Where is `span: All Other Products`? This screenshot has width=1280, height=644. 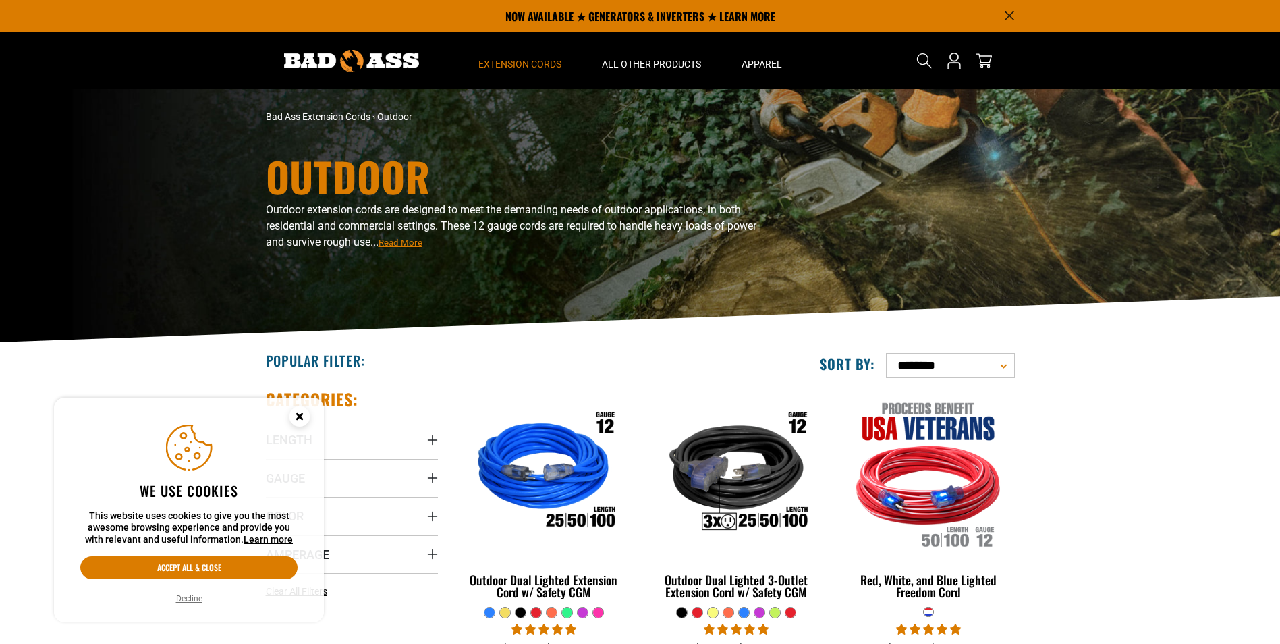 span: All Other Products is located at coordinates (651, 64).